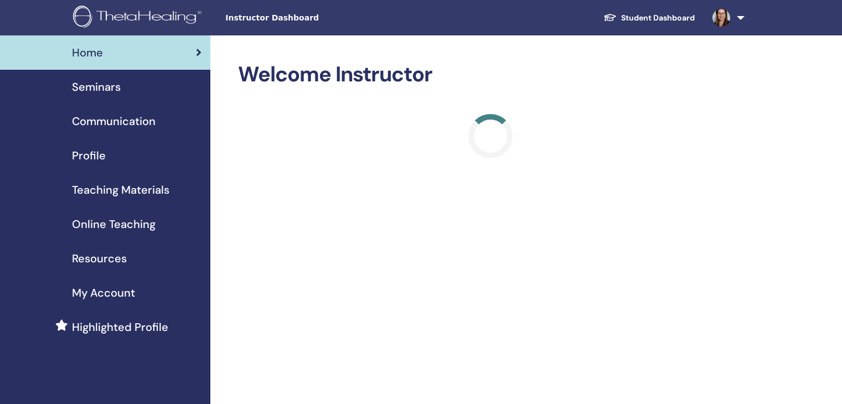 The height and width of the screenshot is (404, 842). Describe the element at coordinates (490, 75) in the screenshot. I see `h2: Welcome Instructor` at that location.